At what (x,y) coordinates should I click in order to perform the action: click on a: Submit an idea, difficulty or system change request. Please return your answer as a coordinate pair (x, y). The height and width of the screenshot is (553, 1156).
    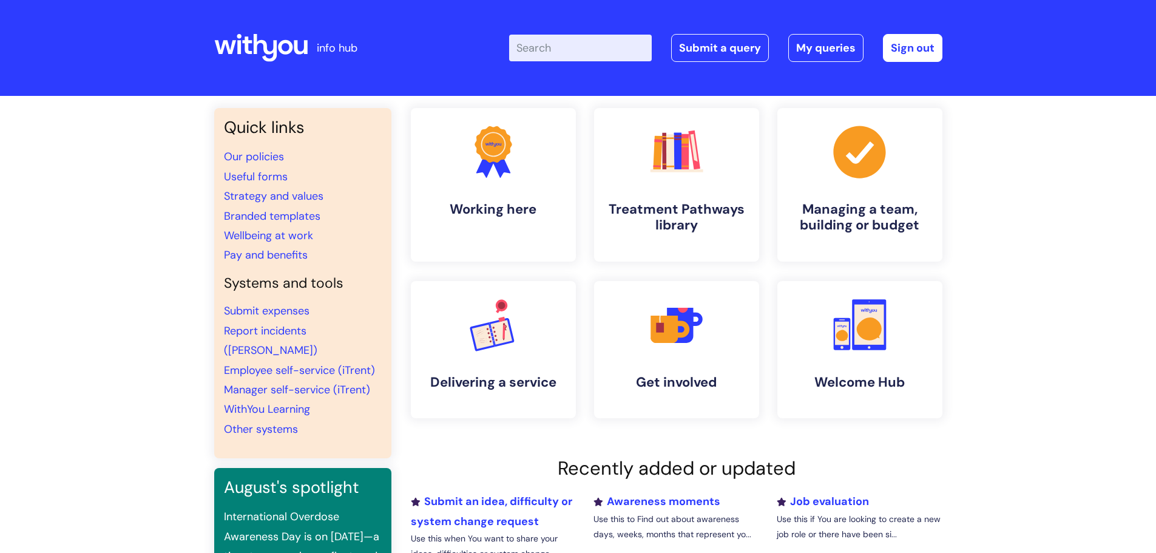
    Looking at the image, I should click on (492, 511).